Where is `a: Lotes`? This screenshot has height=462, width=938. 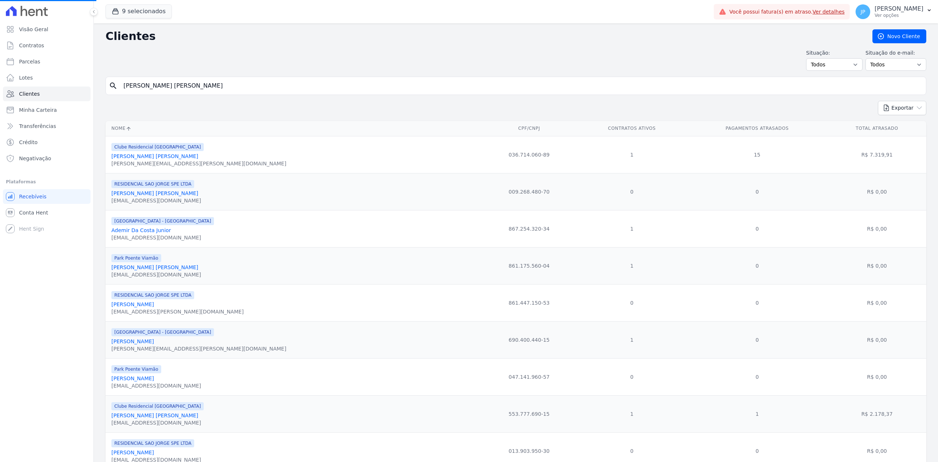 a: Lotes is located at coordinates (47, 78).